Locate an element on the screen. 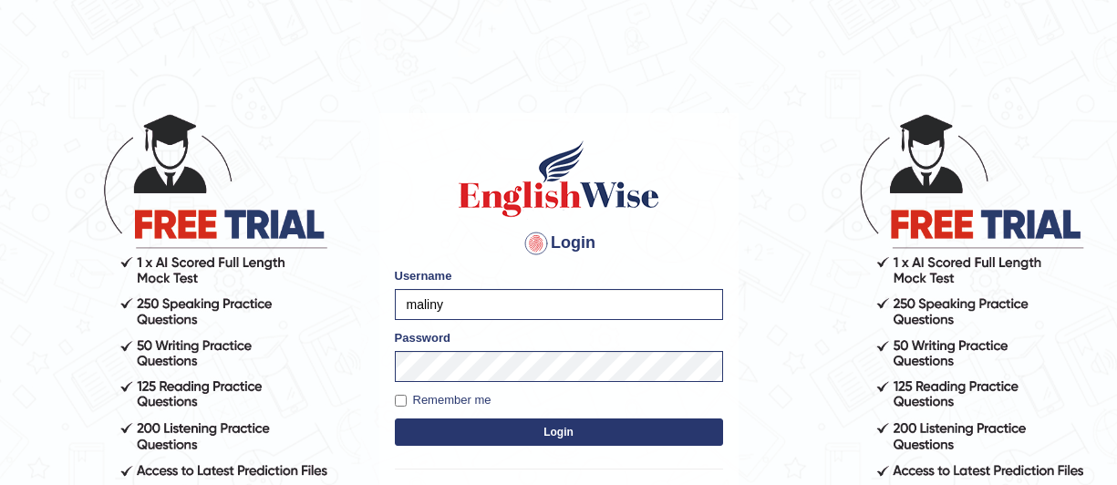  button: Login is located at coordinates (559, 432).